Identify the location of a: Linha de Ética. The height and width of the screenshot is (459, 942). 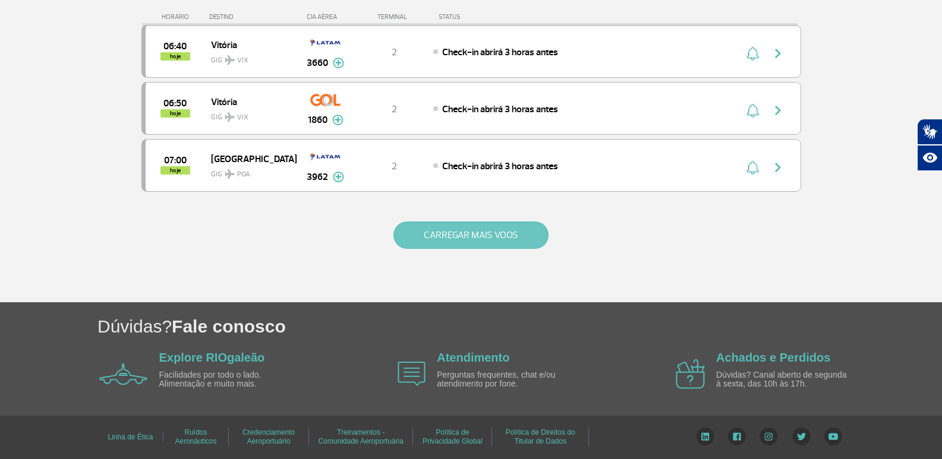
(130, 437).